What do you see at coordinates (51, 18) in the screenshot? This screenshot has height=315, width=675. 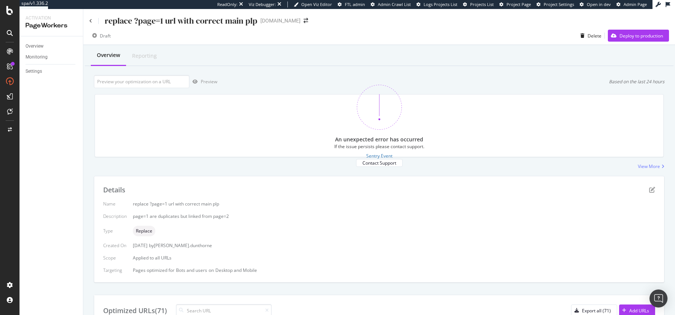 I see `div: Activation` at bounding box center [51, 18].